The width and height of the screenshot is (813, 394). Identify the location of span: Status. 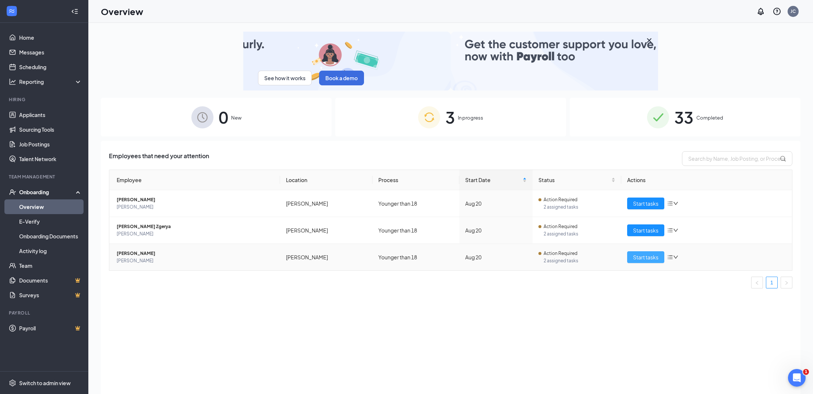
(574, 180).